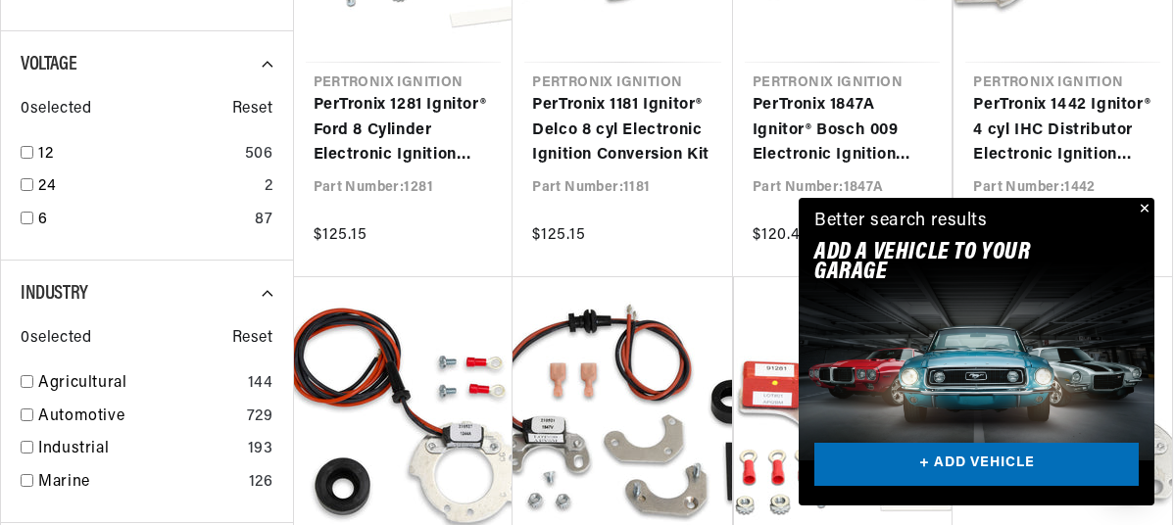  I want to click on h2: Add A VEHICLE to your garage, so click(952, 263).